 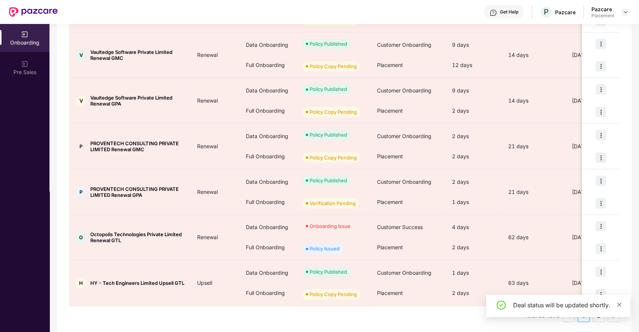 What do you see at coordinates (474, 227) in the screenshot?
I see `div: 4 days` at bounding box center [474, 227].